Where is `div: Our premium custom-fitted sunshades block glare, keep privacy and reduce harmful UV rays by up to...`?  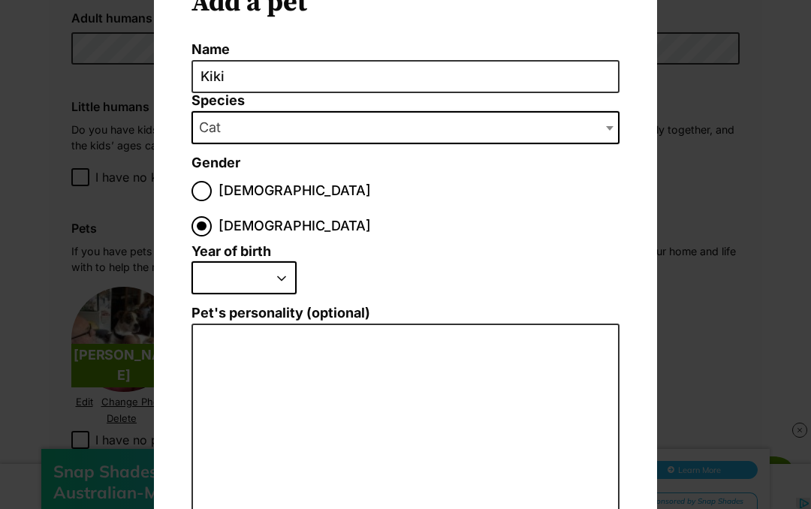
div: Our premium custom-fitted sunshades block glare, keep privacy and reduce harmful UV rays by up to... is located at coordinates (502, 54).